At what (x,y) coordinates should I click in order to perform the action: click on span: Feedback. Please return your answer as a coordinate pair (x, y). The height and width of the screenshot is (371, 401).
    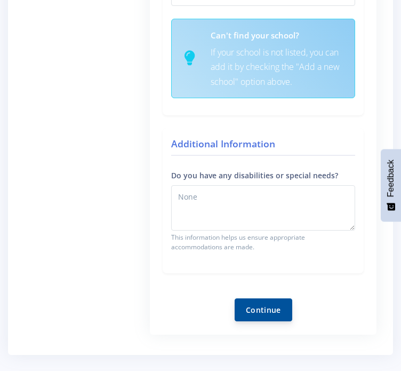
    Looking at the image, I should click on (391, 178).